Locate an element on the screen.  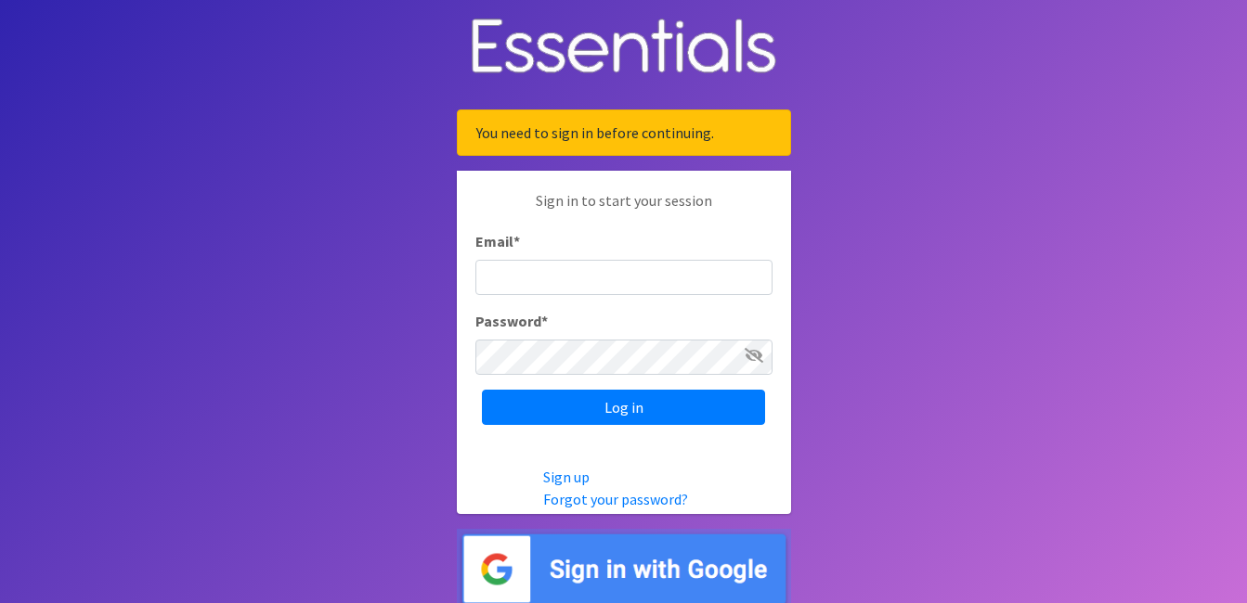
a: Forgot your password? is located at coordinates (615, 499).